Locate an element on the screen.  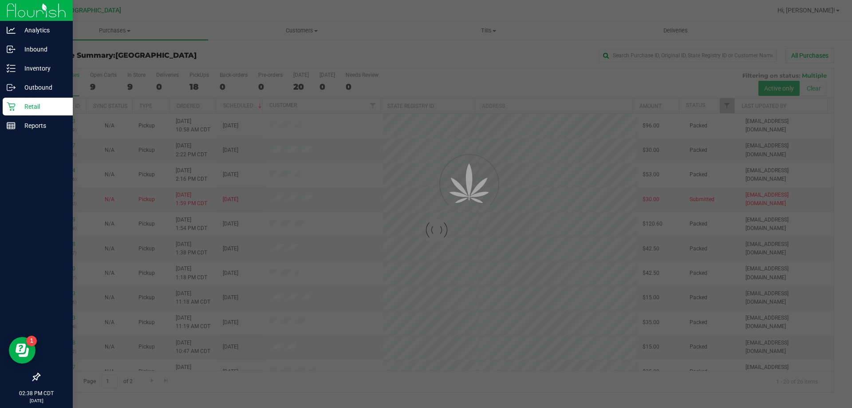
p: Reports is located at coordinates (42, 126).